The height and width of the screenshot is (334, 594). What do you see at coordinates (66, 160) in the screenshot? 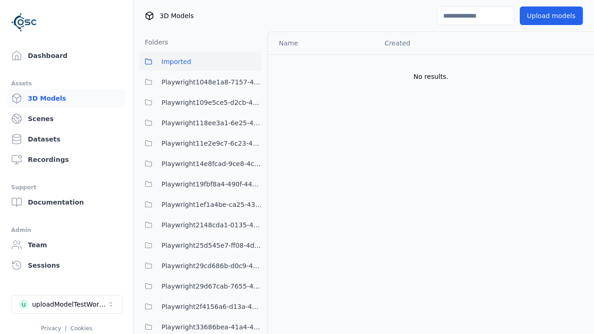
I see `a: Recordings` at bounding box center [66, 160].